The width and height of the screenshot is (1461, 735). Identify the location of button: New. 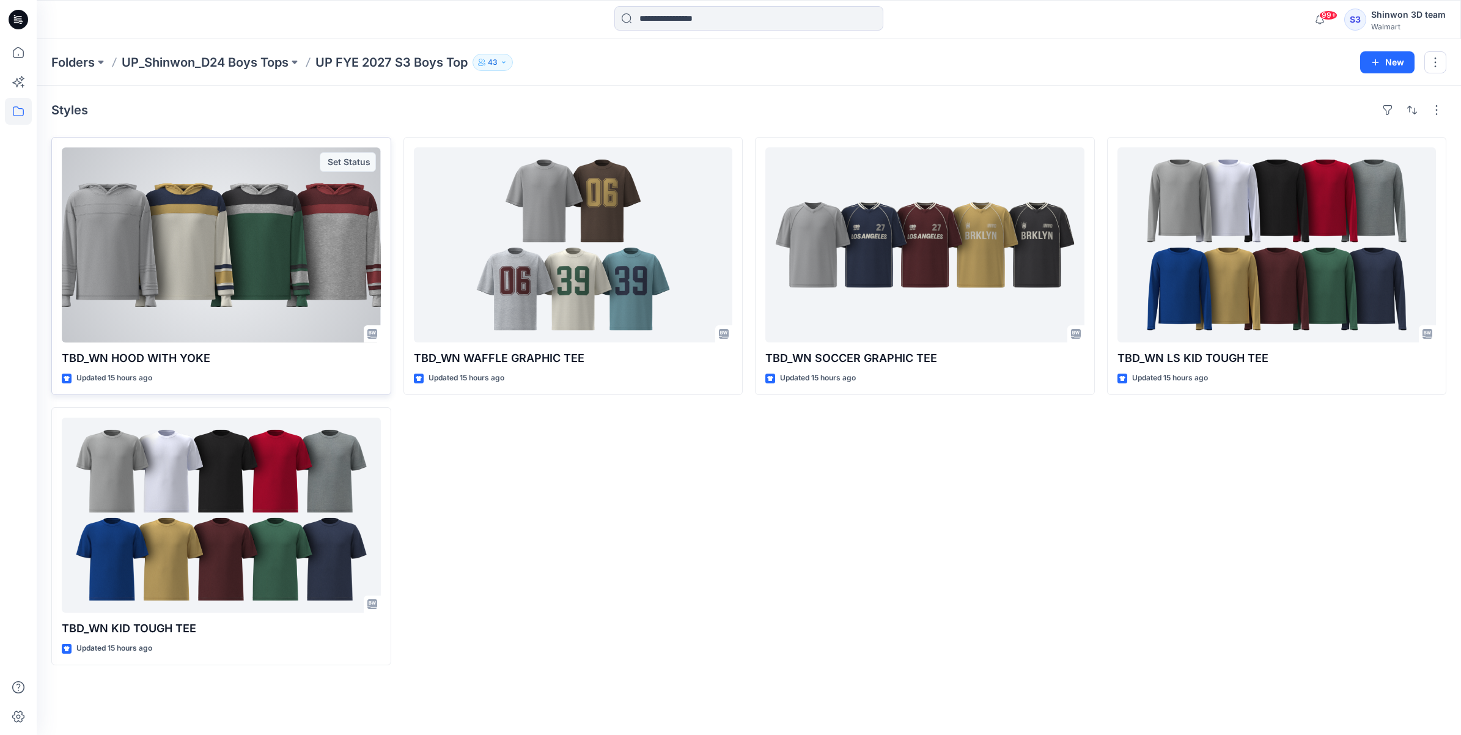
(1387, 62).